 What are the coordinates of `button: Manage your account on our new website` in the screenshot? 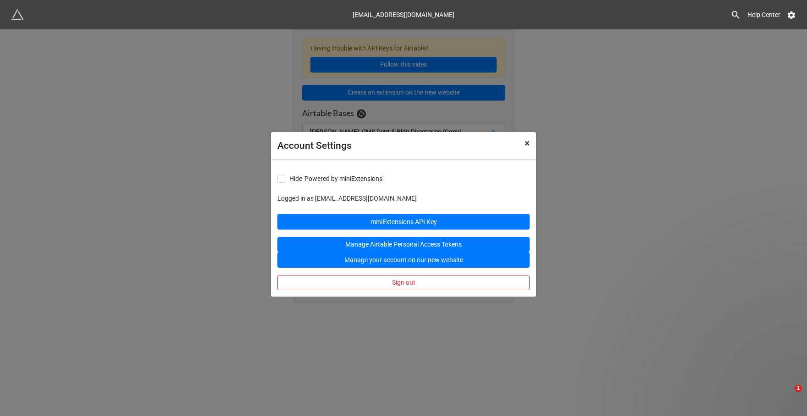 It's located at (404, 260).